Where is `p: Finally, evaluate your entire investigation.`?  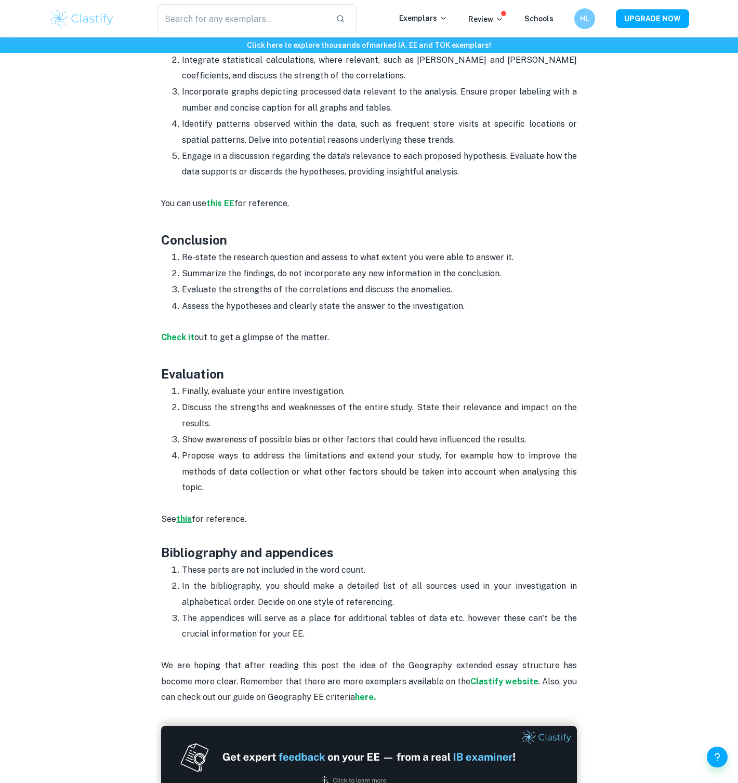 p: Finally, evaluate your entire investigation. is located at coordinates (379, 392).